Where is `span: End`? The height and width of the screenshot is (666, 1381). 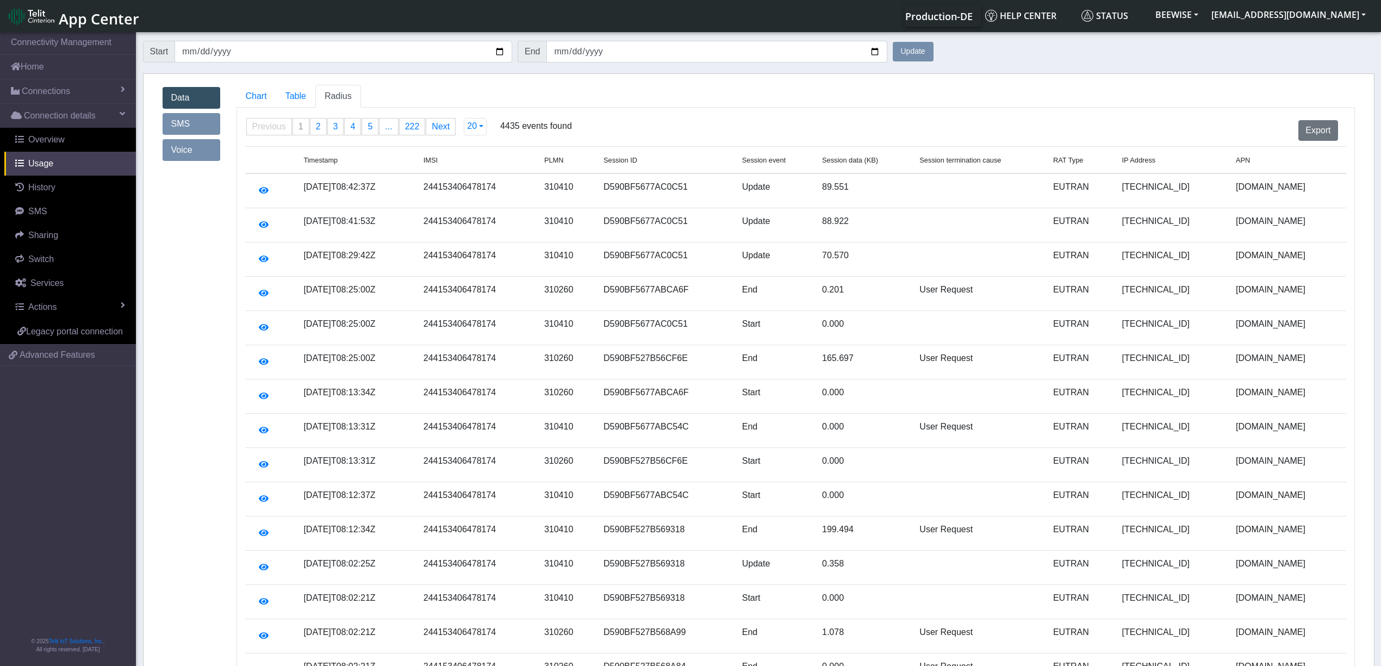 span: End is located at coordinates (532, 52).